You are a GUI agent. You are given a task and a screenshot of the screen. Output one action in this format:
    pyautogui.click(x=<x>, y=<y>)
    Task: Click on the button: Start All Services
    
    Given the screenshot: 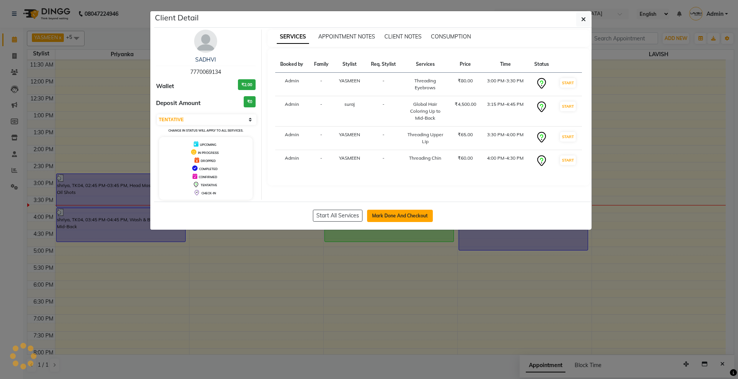 What is the action you would take?
    pyautogui.click(x=337, y=215)
    